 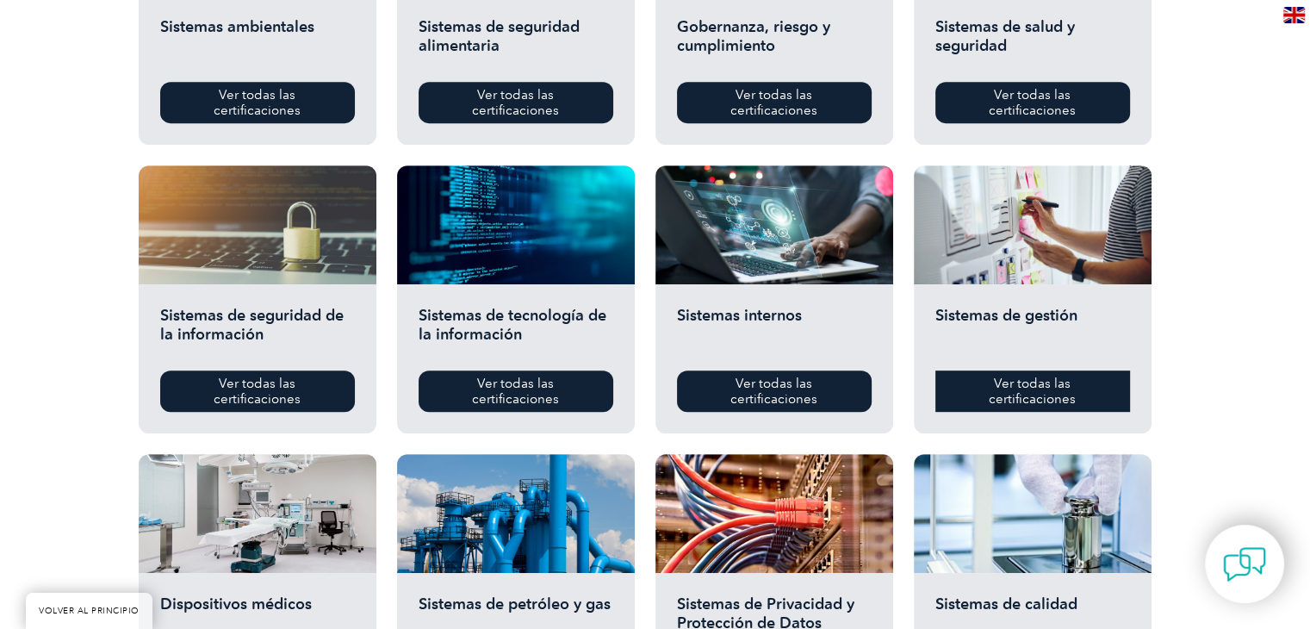 I want to click on font: Sistemas de calidad, so click(x=1006, y=604).